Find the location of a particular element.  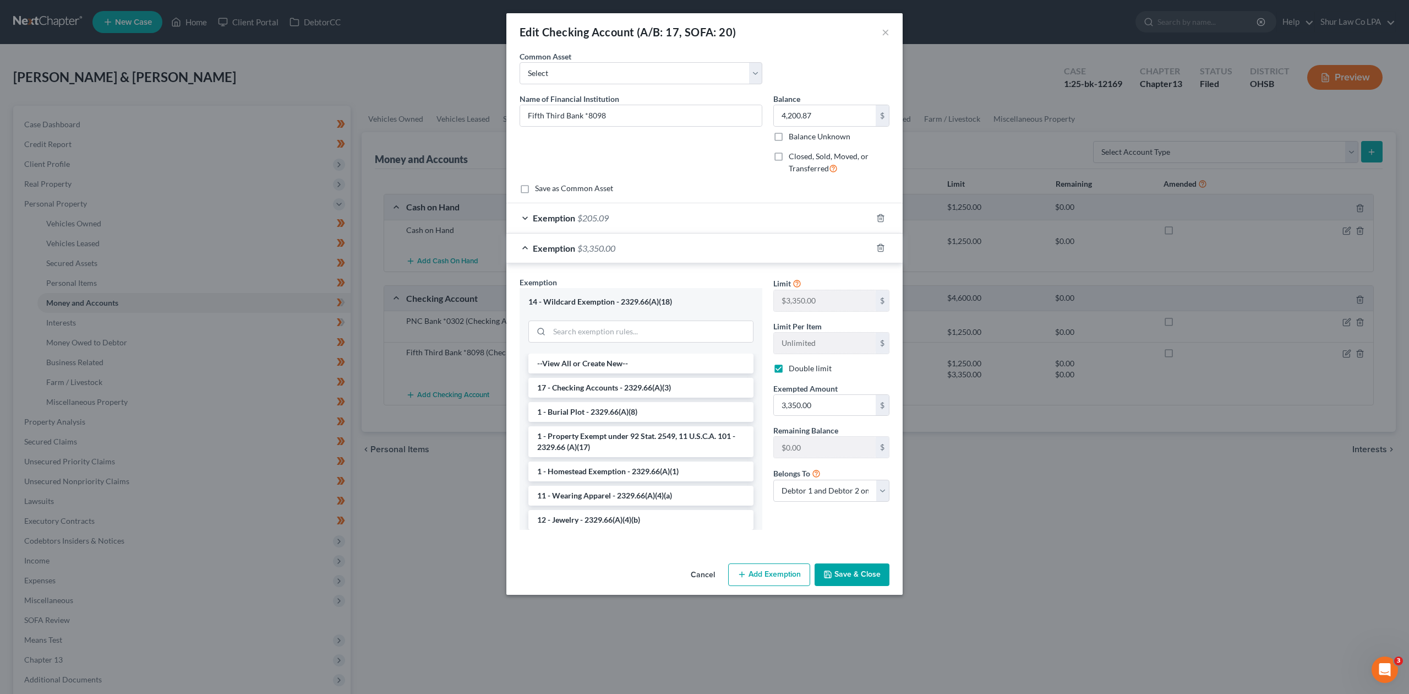

span: $205.09 is located at coordinates (593, 217).